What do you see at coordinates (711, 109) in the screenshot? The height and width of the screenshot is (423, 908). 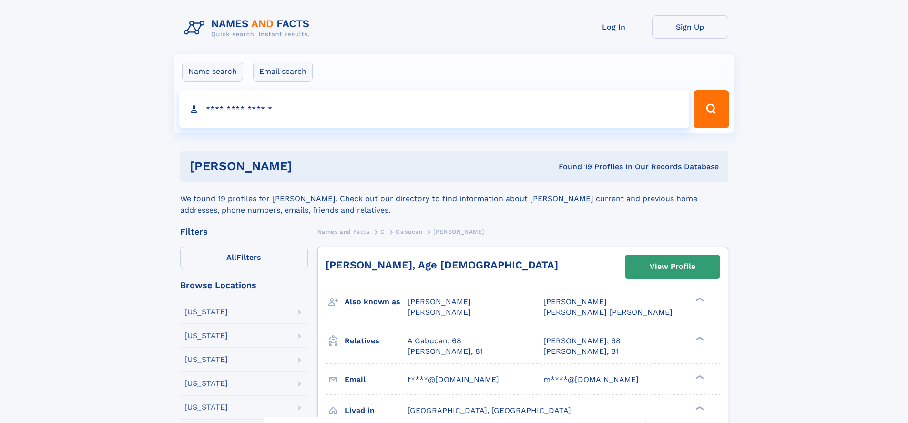 I see `button: Search Button` at bounding box center [711, 109].